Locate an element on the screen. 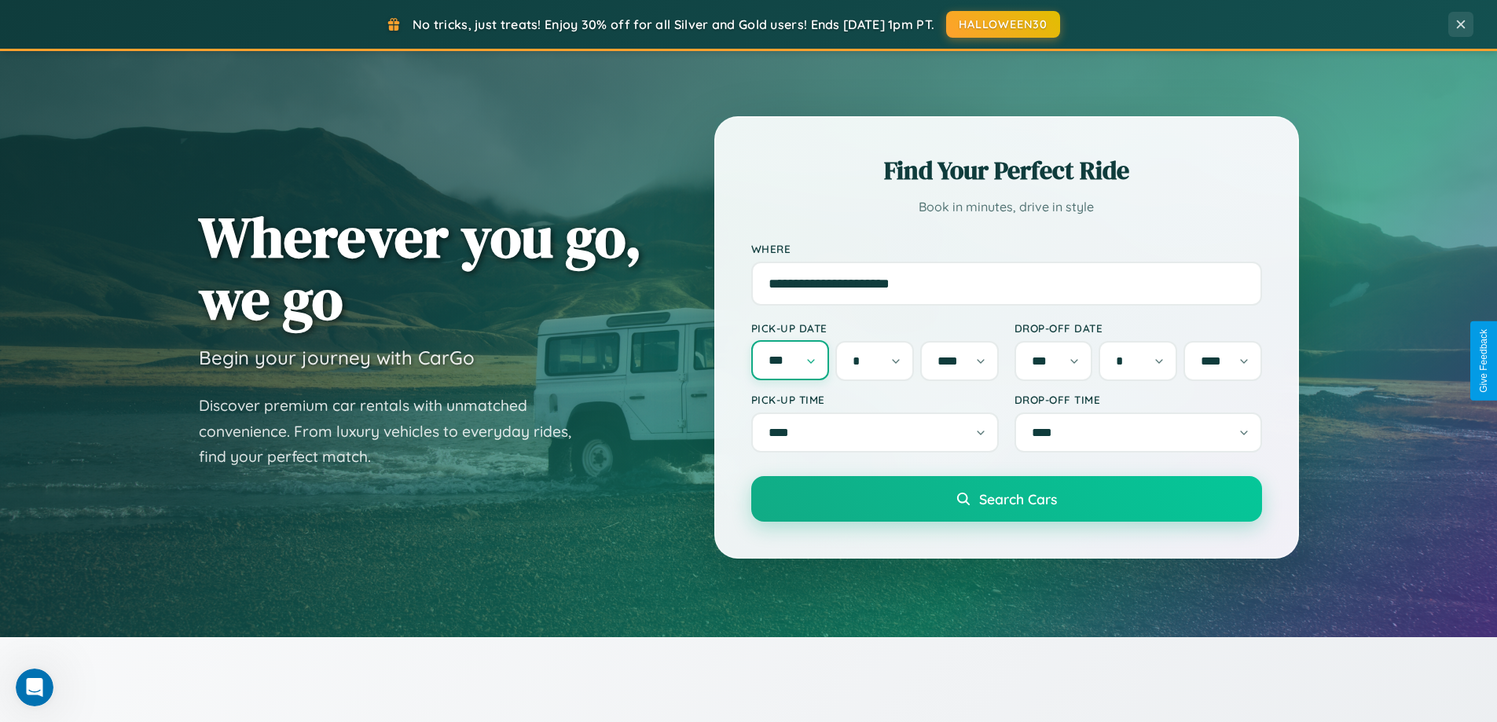 This screenshot has width=1497, height=722. div: Give Feedback is located at coordinates (1484, 361).